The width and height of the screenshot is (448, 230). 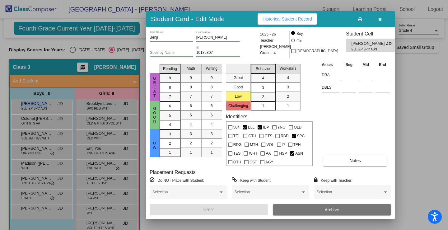 What do you see at coordinates (238, 145) in the screenshot?
I see `span: RDG` at bounding box center [238, 145].